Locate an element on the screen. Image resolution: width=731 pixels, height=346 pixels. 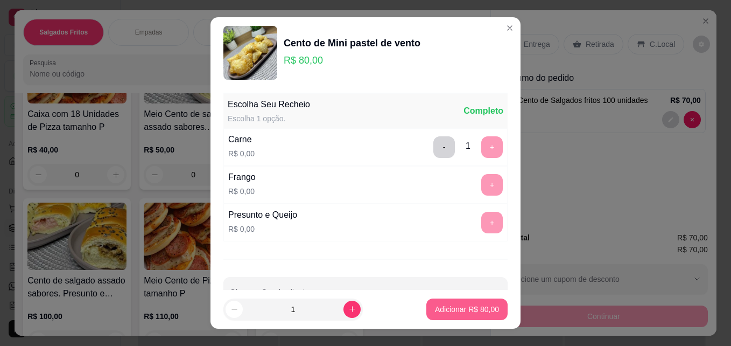
div: Escolha Seu Recheio is located at coordinates (269, 104).